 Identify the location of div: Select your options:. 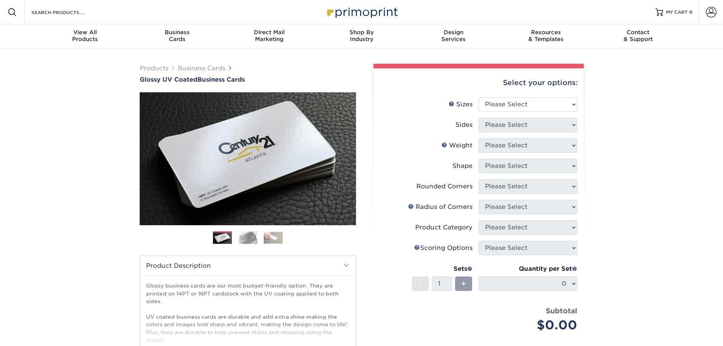
(479, 83).